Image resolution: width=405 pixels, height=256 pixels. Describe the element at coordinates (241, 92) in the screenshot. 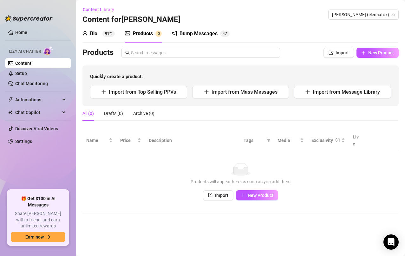

I see `button: Import from Mass Messages` at that location.